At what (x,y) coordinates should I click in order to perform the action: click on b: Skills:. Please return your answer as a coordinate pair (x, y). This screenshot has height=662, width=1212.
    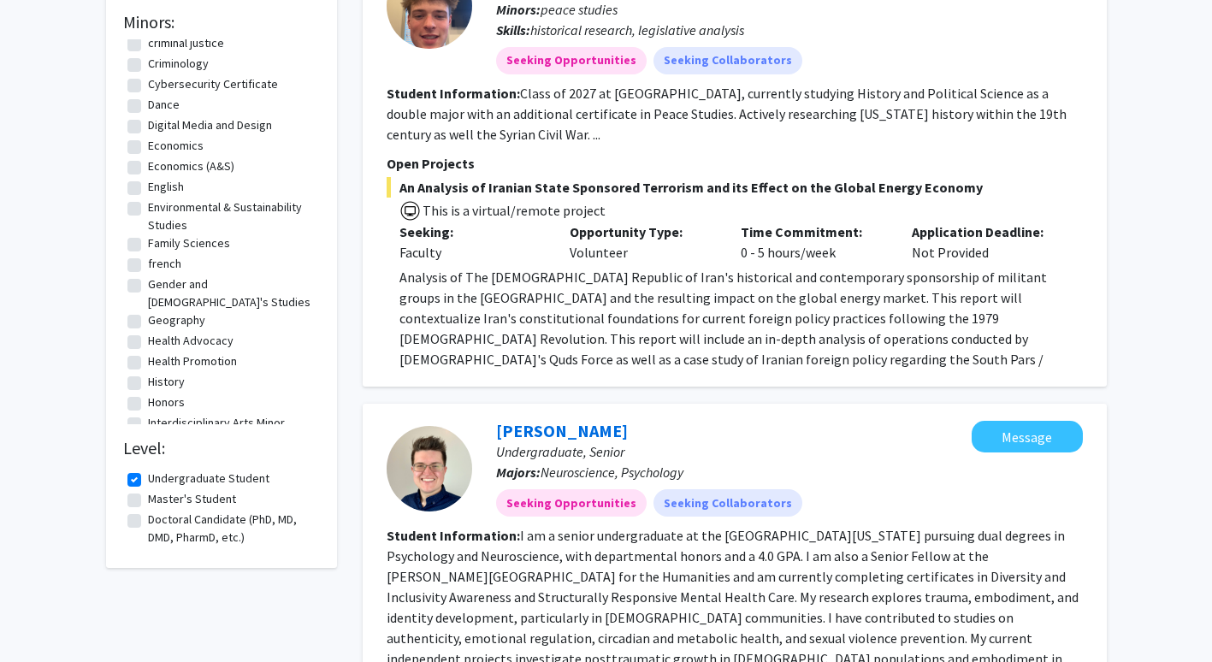
    Looking at the image, I should click on (513, 30).